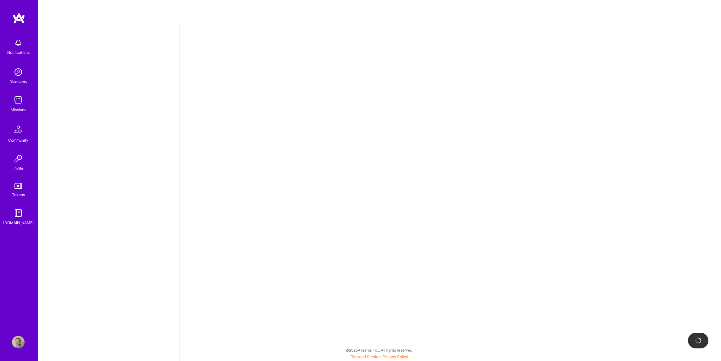  I want to click on img: logo, so click(19, 18).